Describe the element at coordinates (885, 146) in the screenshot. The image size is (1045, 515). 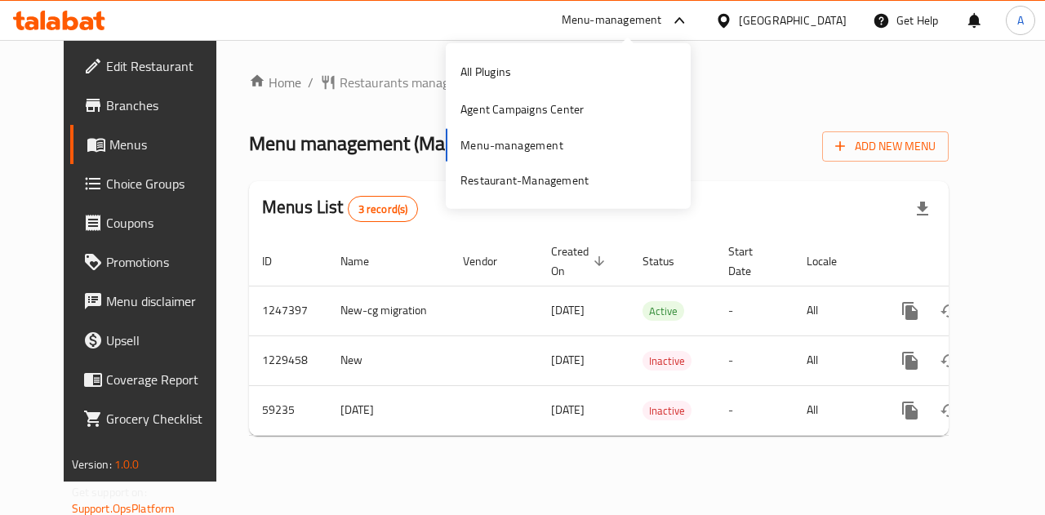
I see `button: Add New Menu` at that location.